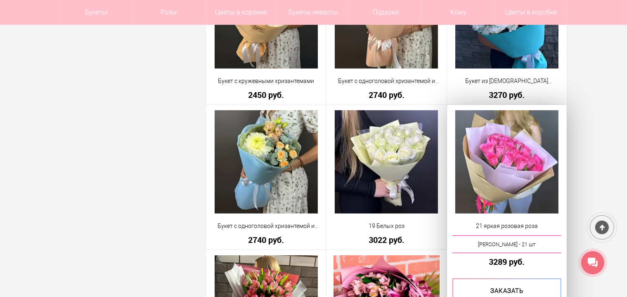 This screenshot has width=627, height=297. I want to click on span: 19 Белых роз, so click(386, 226).